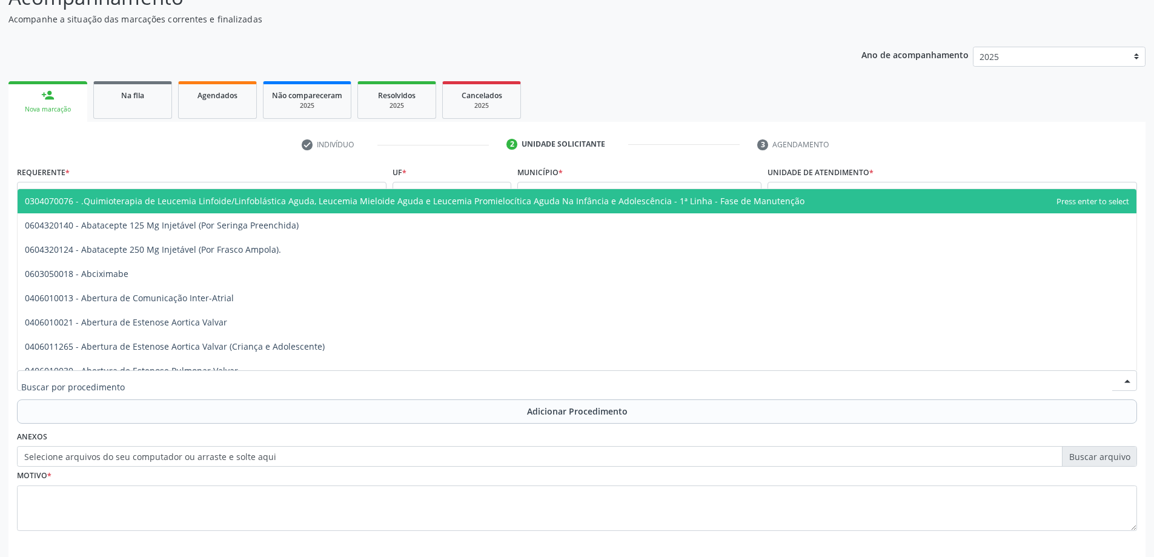 The image size is (1154, 557). Describe the element at coordinates (407, 19) in the screenshot. I see `p: Acompanhe a situação das marcações correntes e finalizadas` at that location.